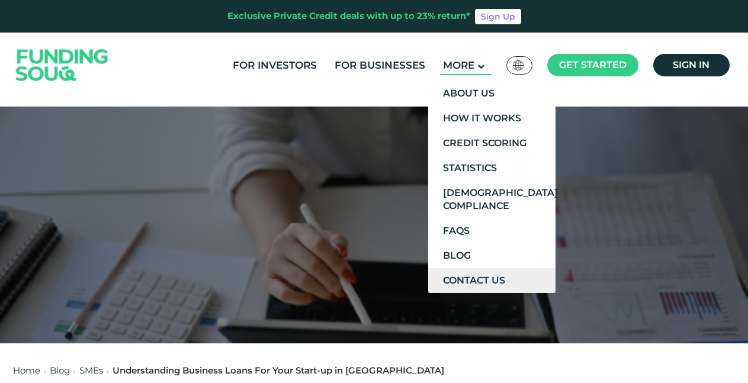 The height and width of the screenshot is (383, 748). I want to click on a: Home, so click(27, 370).